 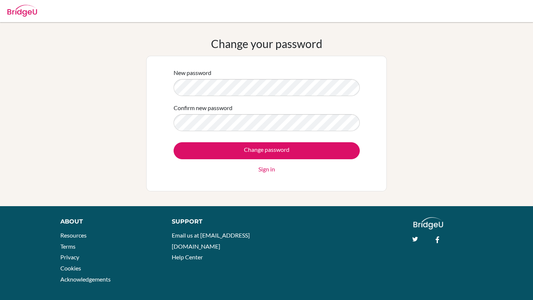 I want to click on a: Sign in, so click(x=266, y=169).